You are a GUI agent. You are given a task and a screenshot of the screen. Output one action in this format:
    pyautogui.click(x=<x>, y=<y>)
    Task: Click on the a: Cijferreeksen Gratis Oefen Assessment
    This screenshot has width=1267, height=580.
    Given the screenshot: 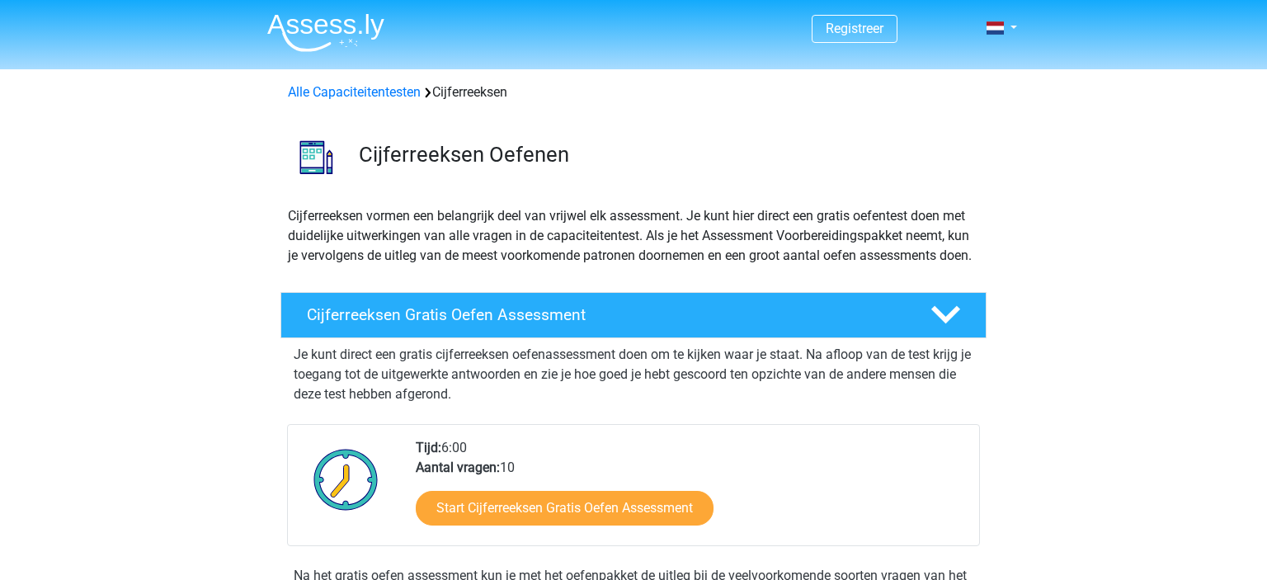 What is the action you would take?
    pyautogui.click(x=633, y=315)
    